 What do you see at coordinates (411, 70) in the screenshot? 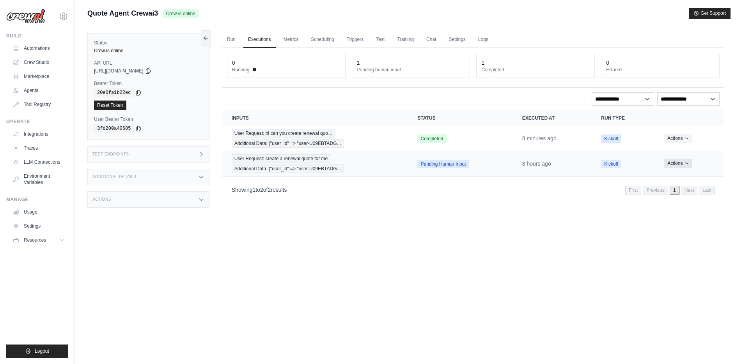
I see `dt: Pending human input` at bounding box center [411, 70].